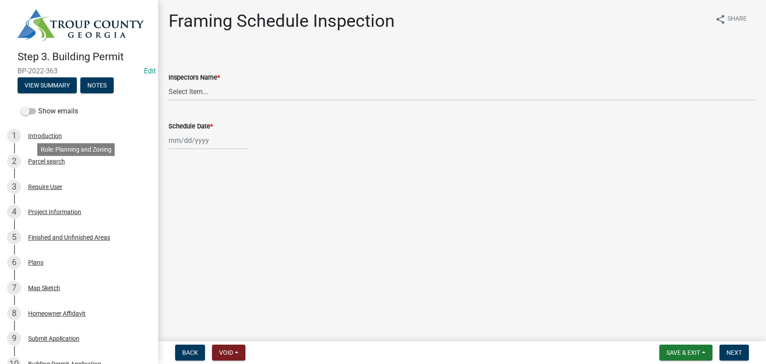  Describe the element at coordinates (54, 212) in the screenshot. I see `div: Project Information` at that location.